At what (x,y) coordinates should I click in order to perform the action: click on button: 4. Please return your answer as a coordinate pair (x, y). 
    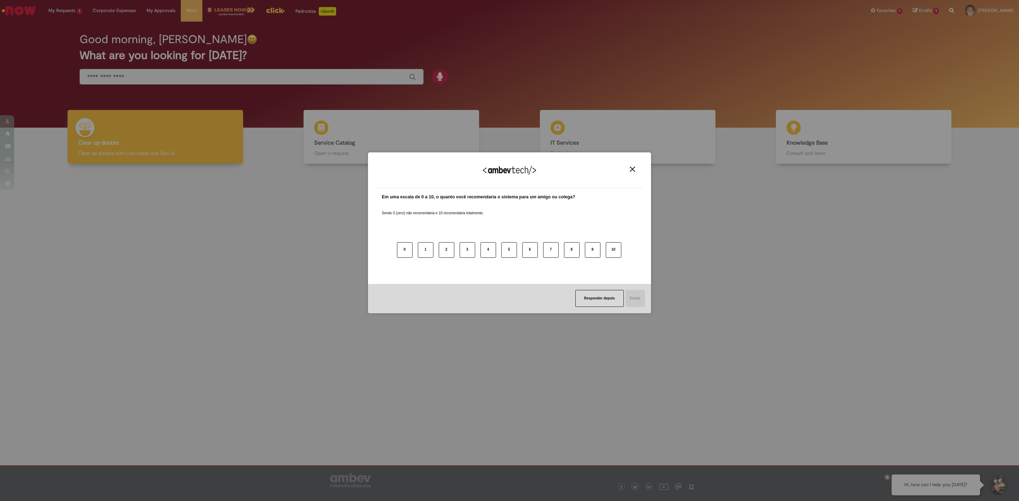
    Looking at the image, I should click on (488, 250).